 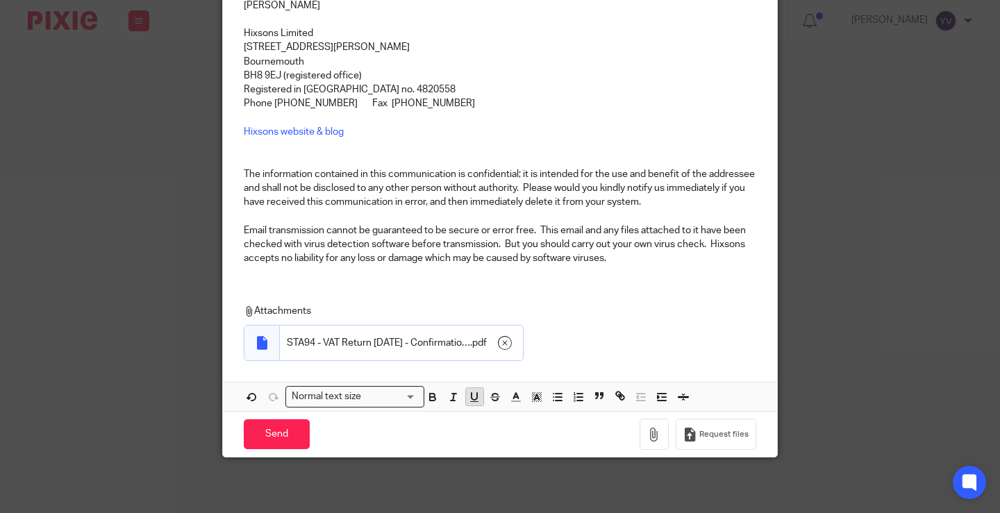 I want to click on span: Normal text size, so click(x=326, y=397).